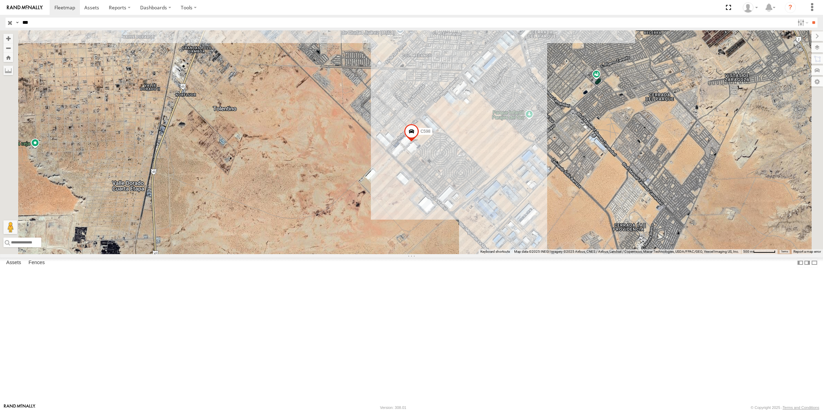 Image resolution: width=823 pixels, height=411 pixels. What do you see at coordinates (10, 227) in the screenshot?
I see `button: Drag Pegman onto the map to open Street View` at bounding box center [10, 227].